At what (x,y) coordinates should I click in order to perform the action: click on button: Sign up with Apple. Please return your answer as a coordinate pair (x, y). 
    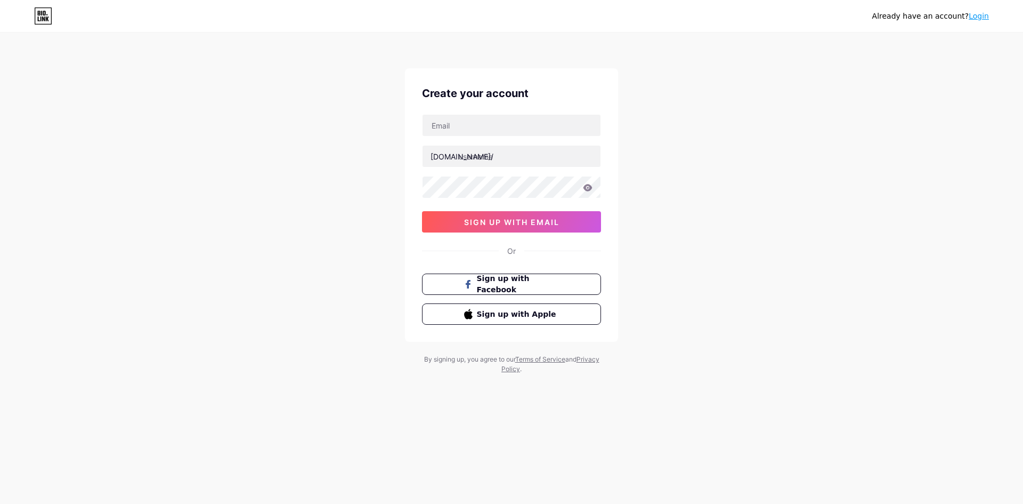
    Looking at the image, I should click on (512, 314).